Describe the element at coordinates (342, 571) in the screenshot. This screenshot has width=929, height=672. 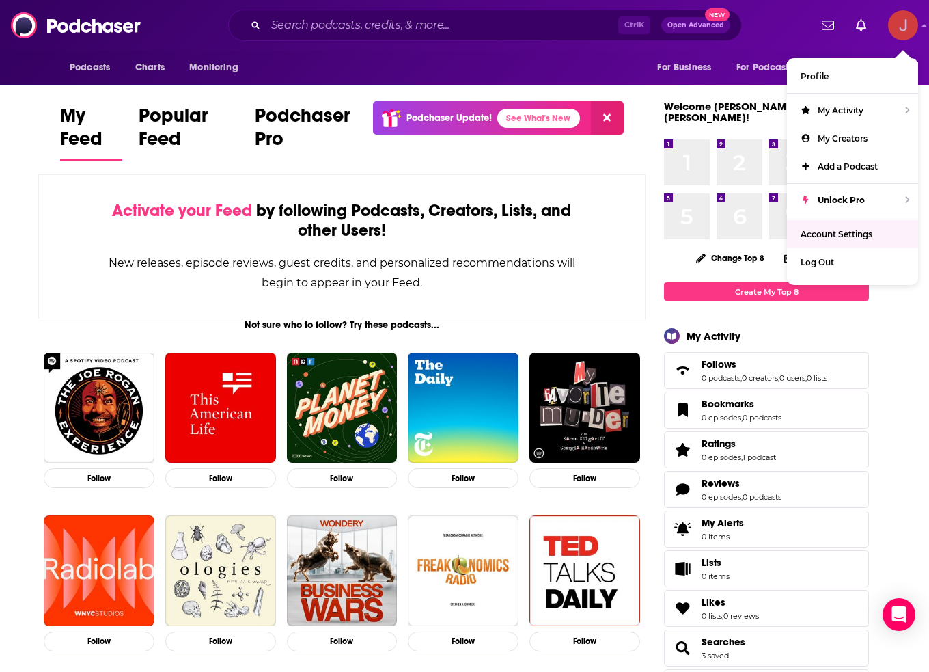
I see `img: Business Wars` at that location.